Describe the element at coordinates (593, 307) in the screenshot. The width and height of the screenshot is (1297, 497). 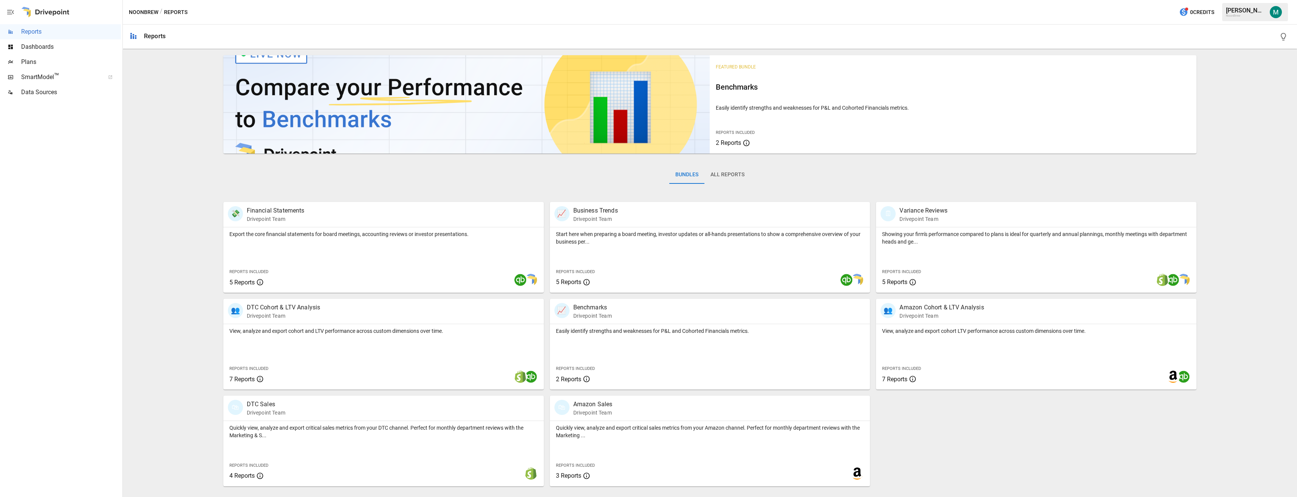
I see `p: Benchmarks` at that location.